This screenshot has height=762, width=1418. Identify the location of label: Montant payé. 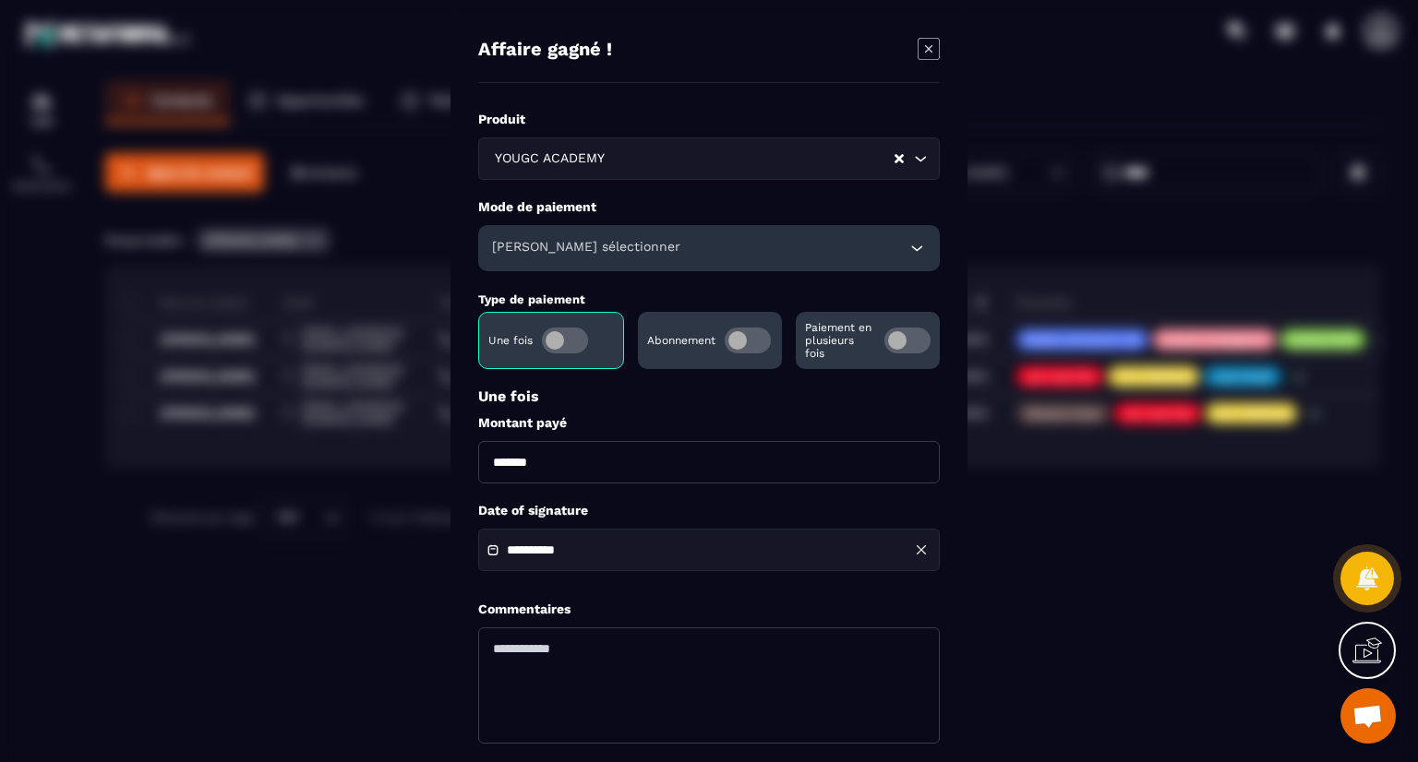
(709, 423).